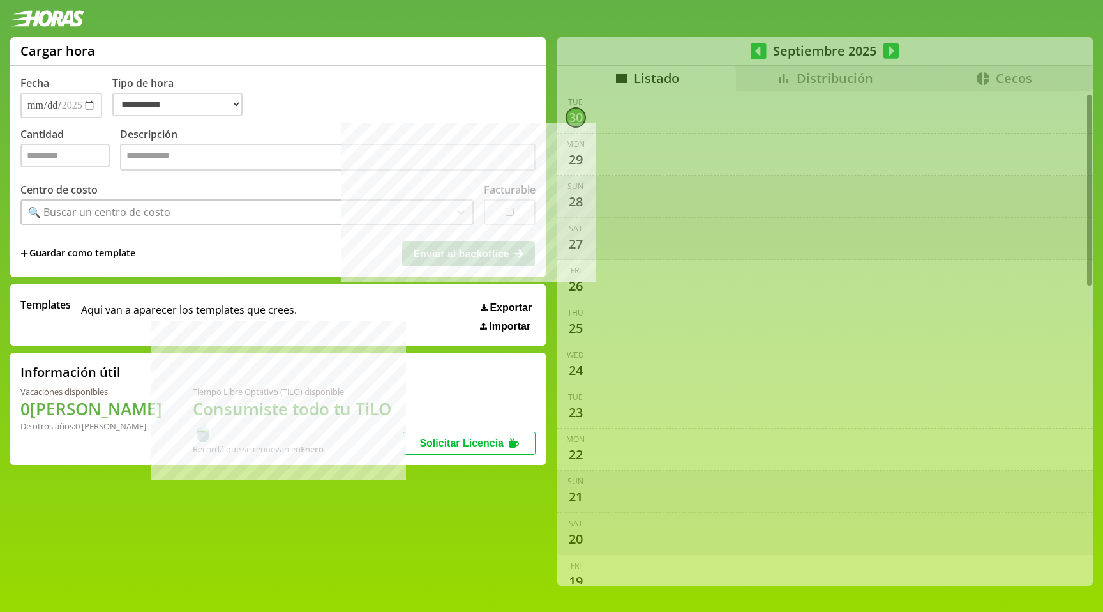  What do you see at coordinates (57, 50) in the screenshot?
I see `h1: Cargar hora` at bounding box center [57, 50].